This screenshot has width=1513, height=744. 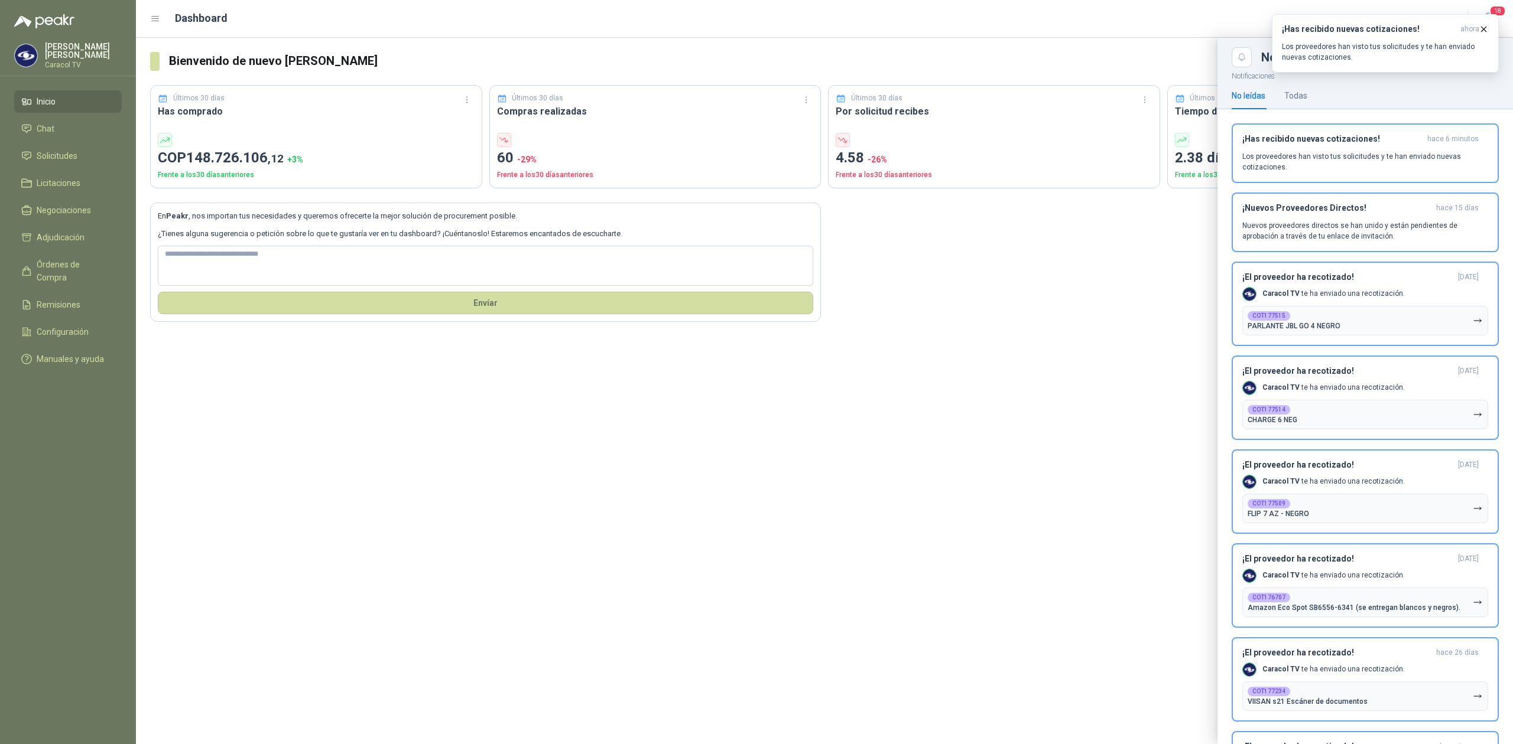 I want to click on b: COT177514, so click(x=1269, y=410).